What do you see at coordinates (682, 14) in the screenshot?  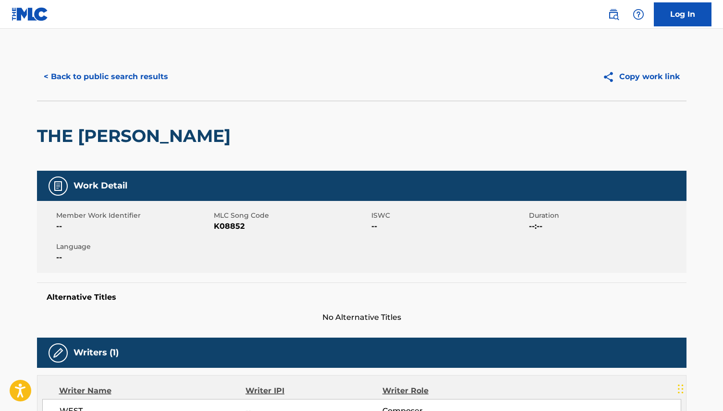 I see `a: Log In` at bounding box center [682, 14].